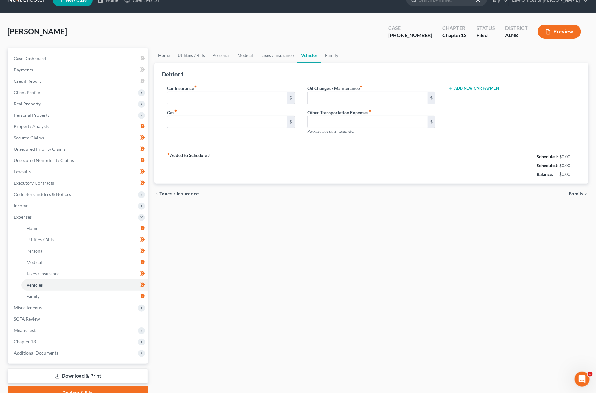  Describe the element at coordinates (464, 35) in the screenshot. I see `span: 13` at that location.